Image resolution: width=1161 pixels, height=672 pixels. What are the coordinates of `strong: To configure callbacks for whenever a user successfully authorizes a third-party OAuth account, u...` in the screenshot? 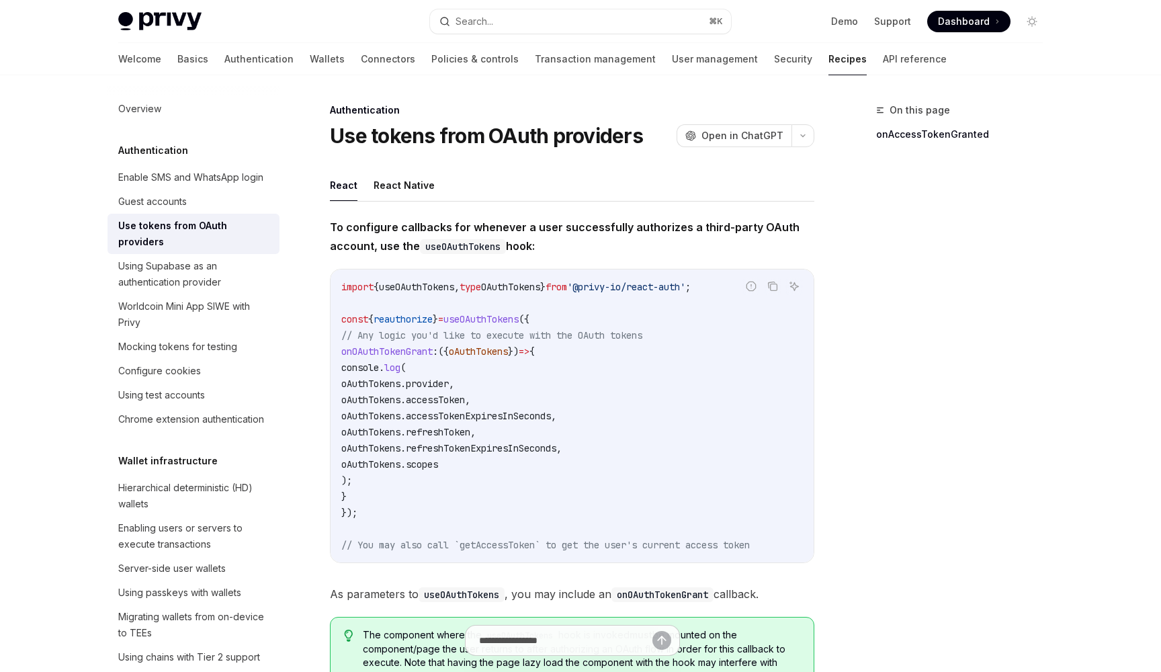 It's located at (564, 237).